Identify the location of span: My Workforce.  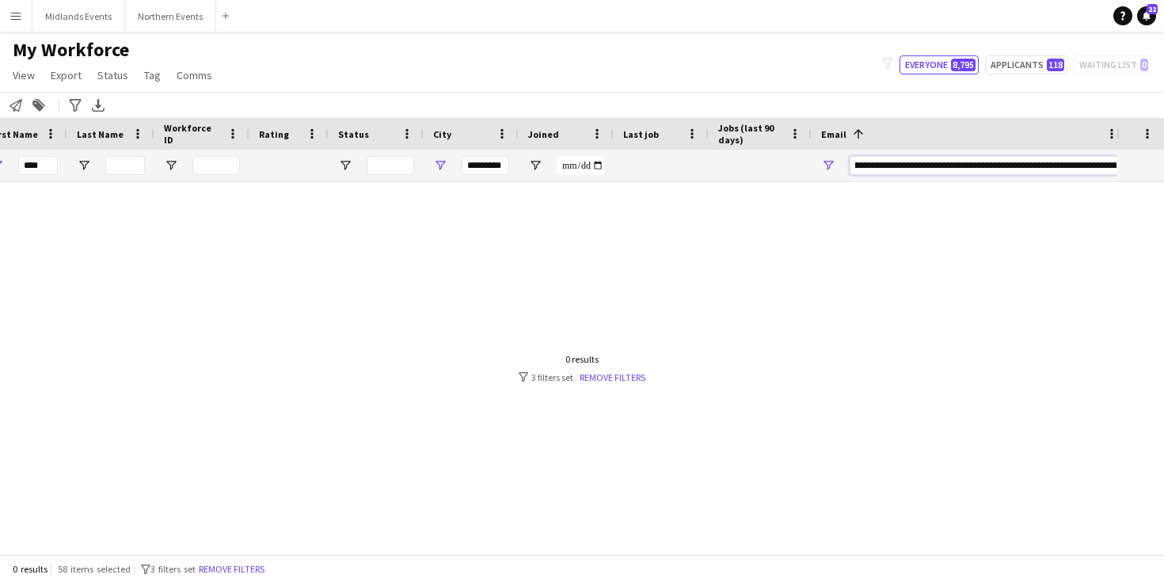
(70, 50).